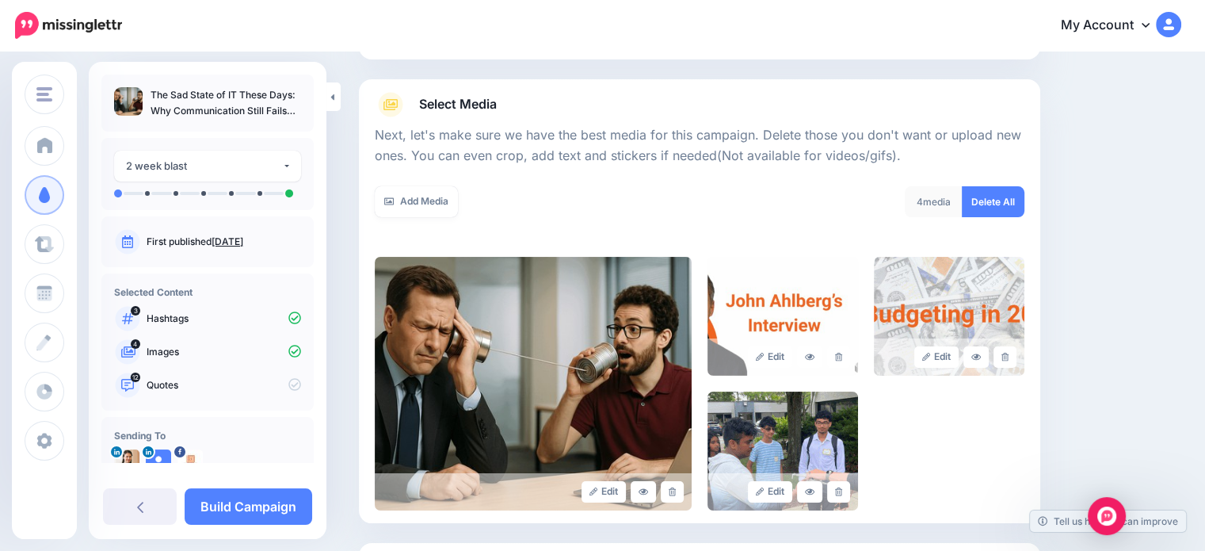 The image size is (1205, 551). What do you see at coordinates (992, 201) in the screenshot?
I see `a: Delete All` at bounding box center [992, 201].